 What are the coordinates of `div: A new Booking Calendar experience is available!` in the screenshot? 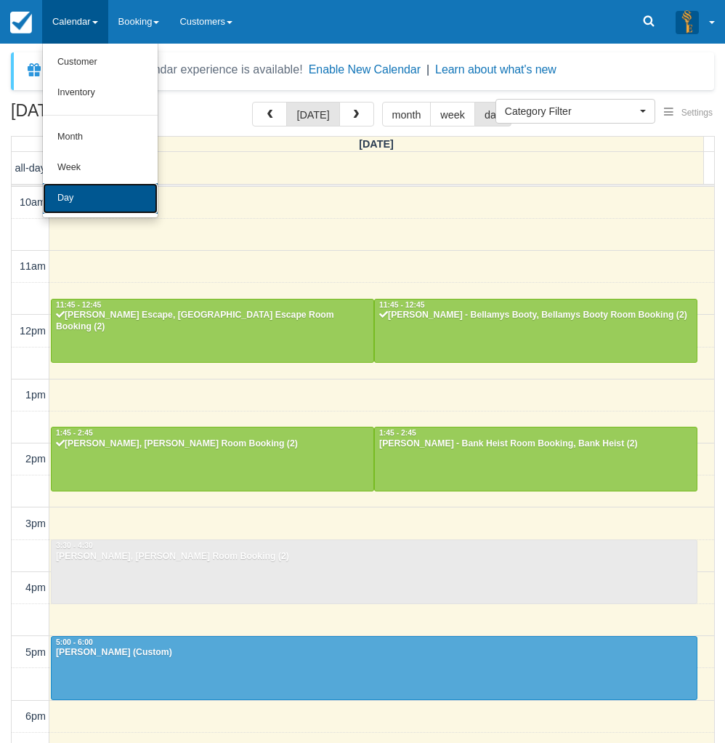 It's located at (176, 70).